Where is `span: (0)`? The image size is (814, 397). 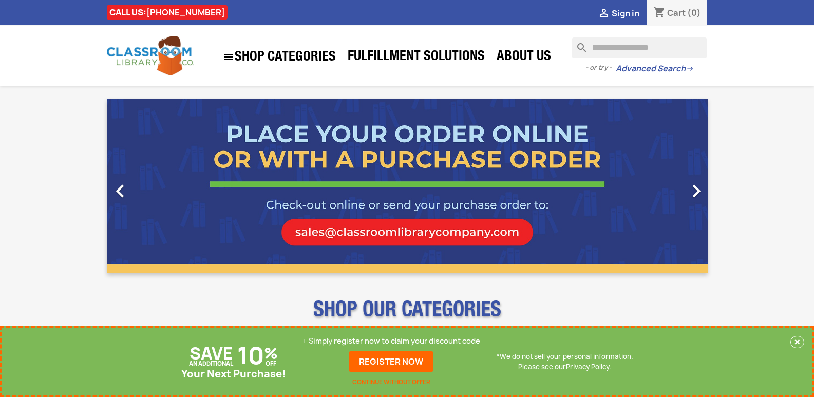
span: (0) is located at coordinates (694, 13).